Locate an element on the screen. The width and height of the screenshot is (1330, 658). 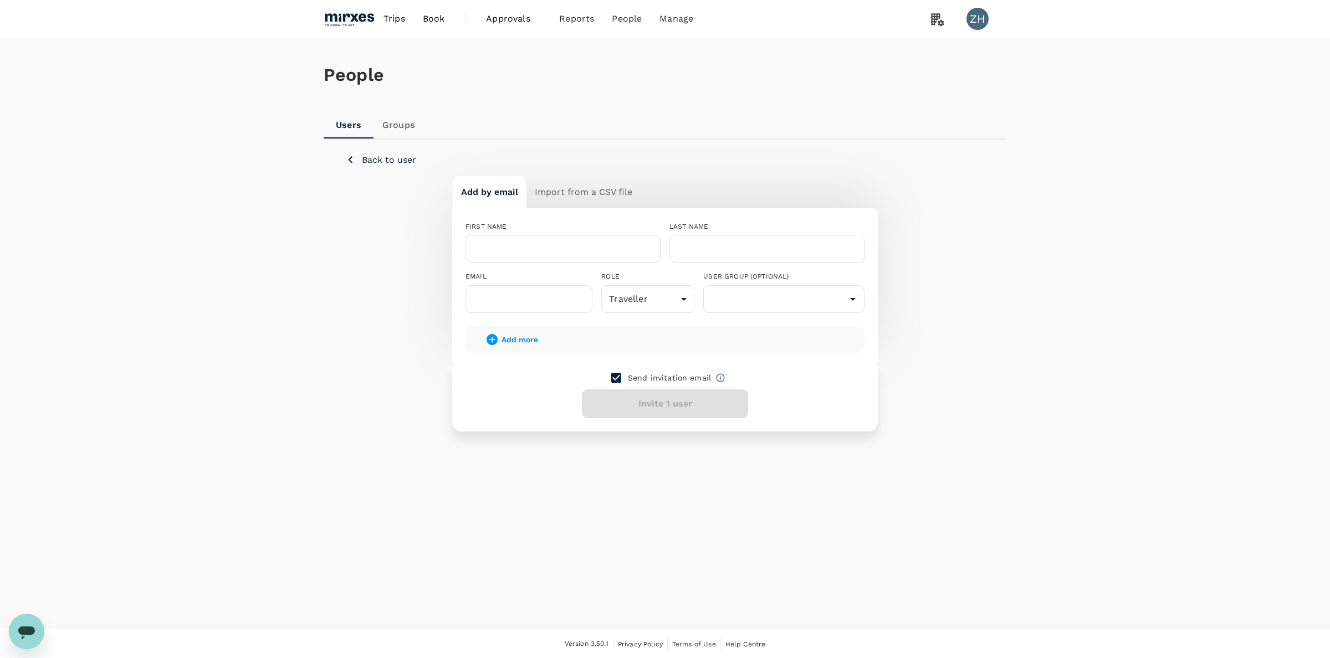
span: Privacy Policy is located at coordinates (640, 644).